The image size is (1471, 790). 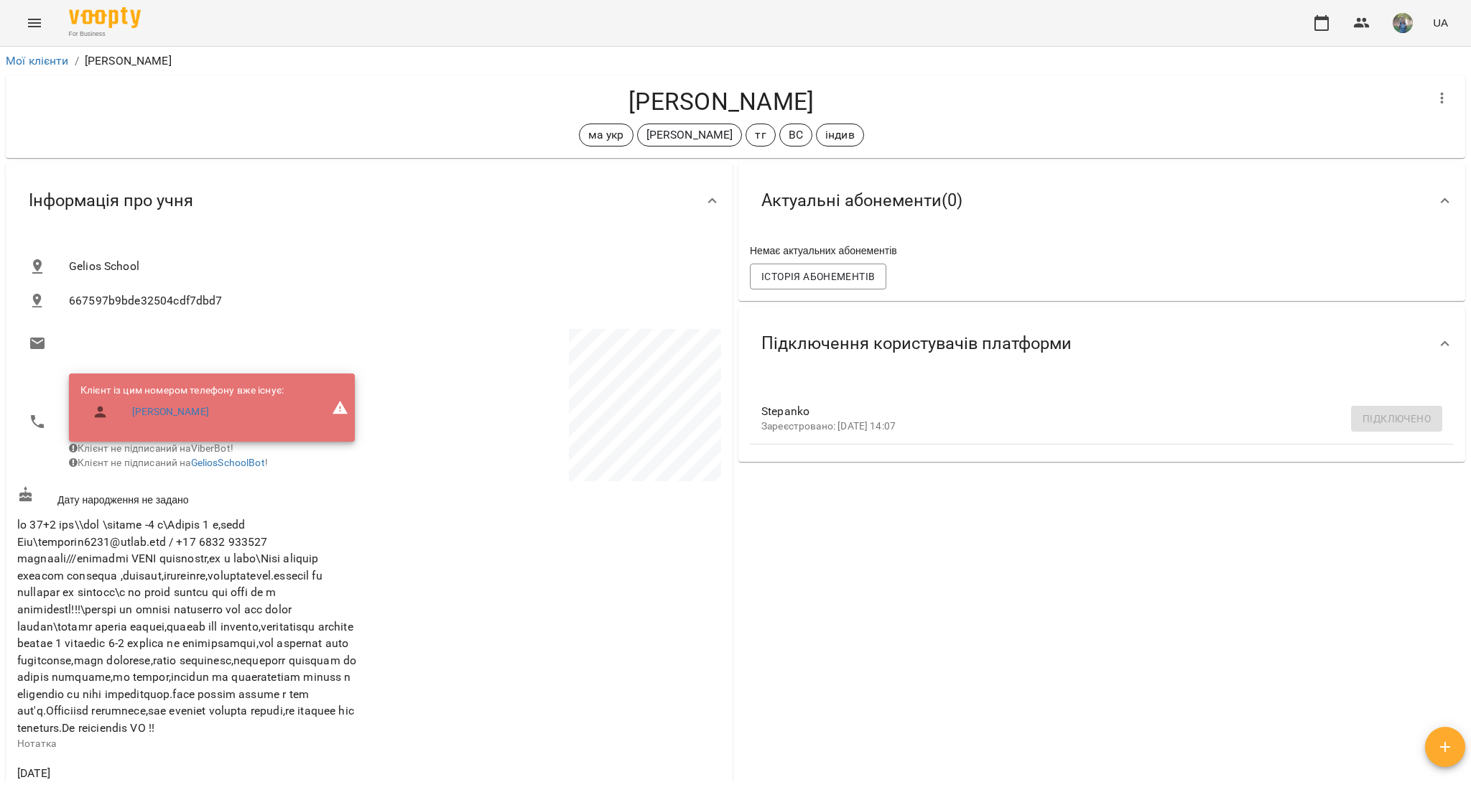 I want to click on span: Підключення користувачів платформи, so click(x=917, y=343).